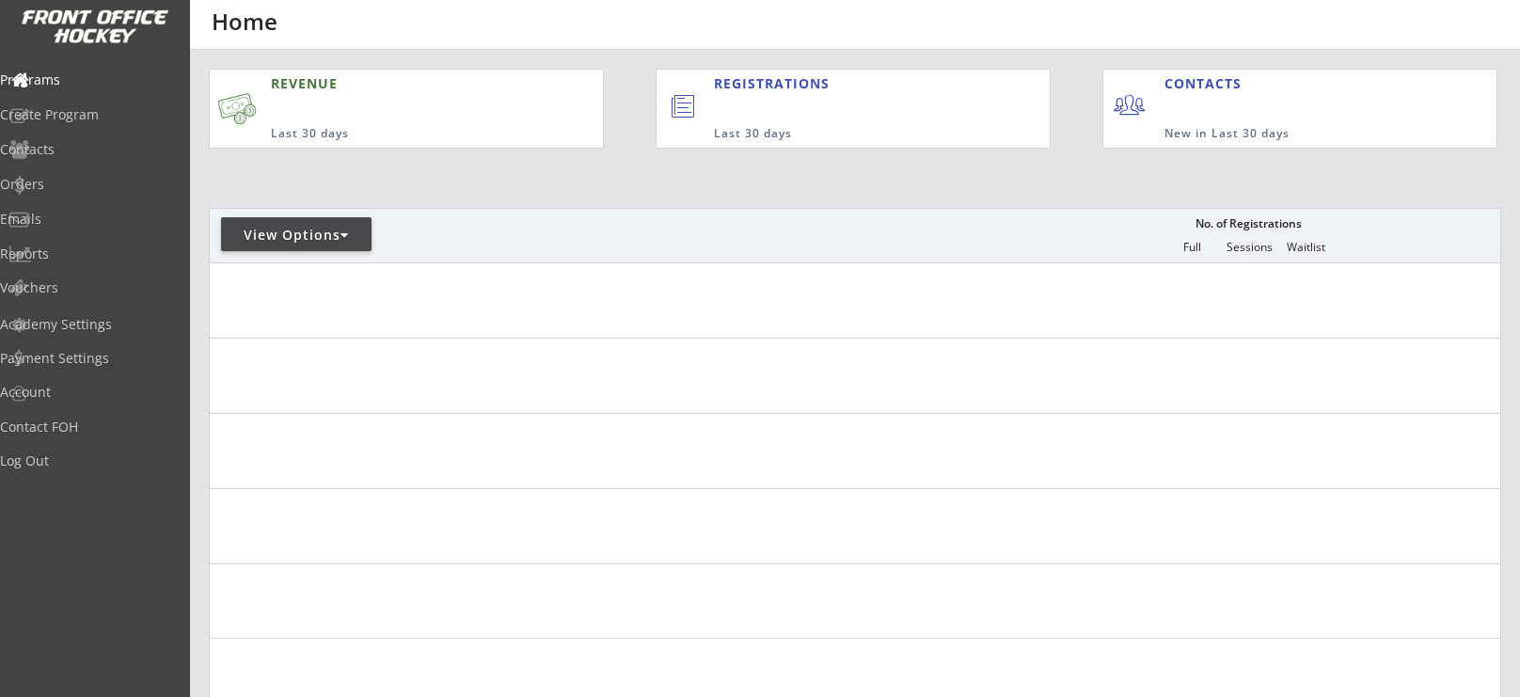 The height and width of the screenshot is (697, 1520). What do you see at coordinates (1249, 247) in the screenshot?
I see `div: Sessions` at bounding box center [1249, 247].